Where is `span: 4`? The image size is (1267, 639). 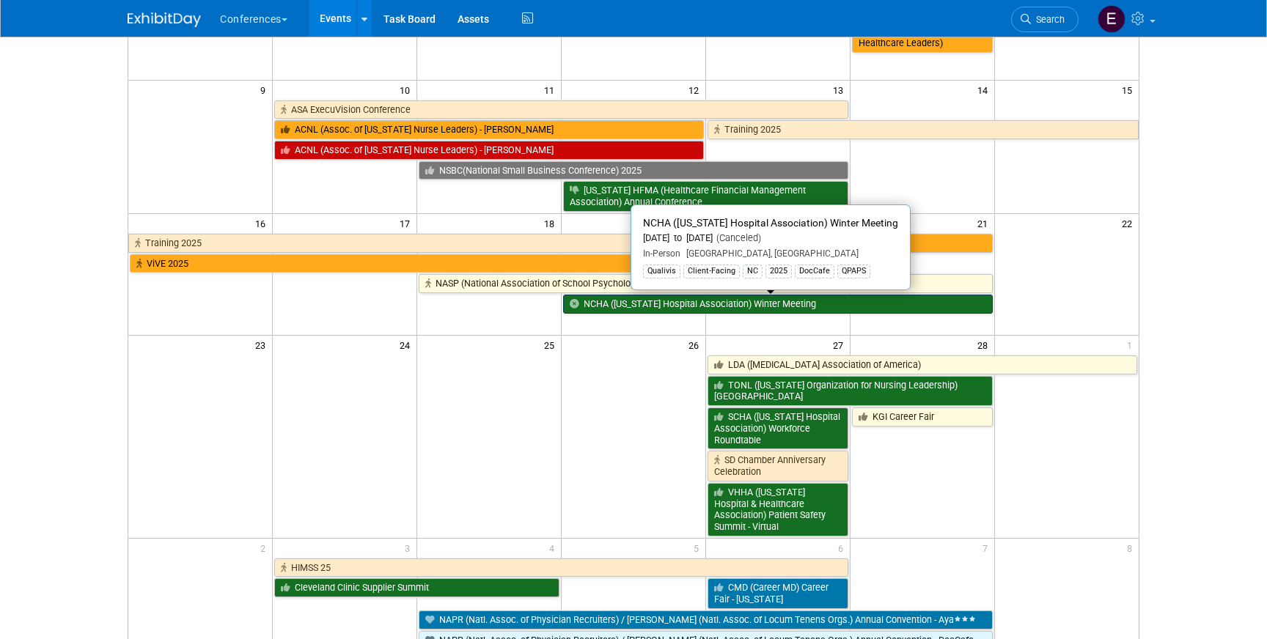 span: 4 is located at coordinates (554, 548).